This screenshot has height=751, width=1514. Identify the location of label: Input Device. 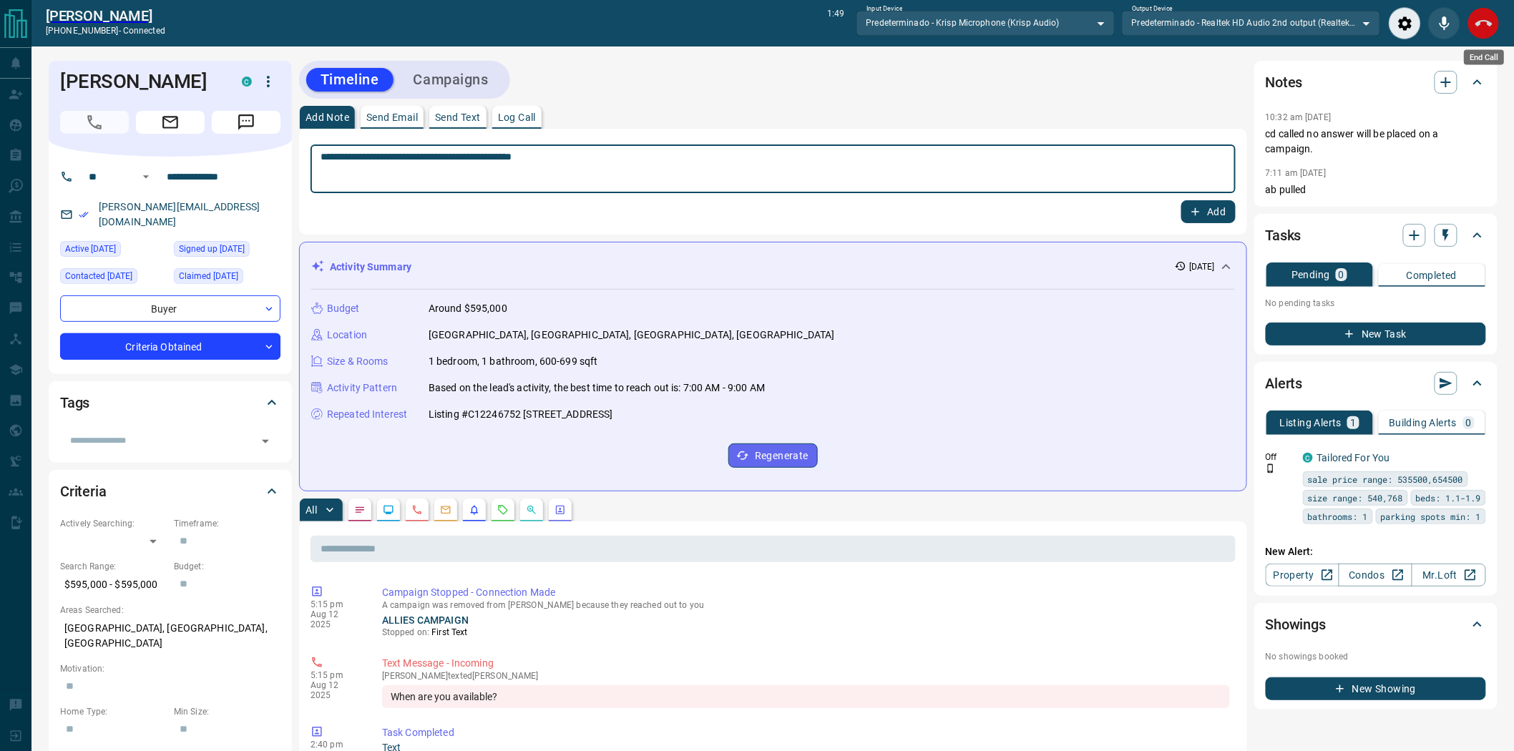
(884, 9).